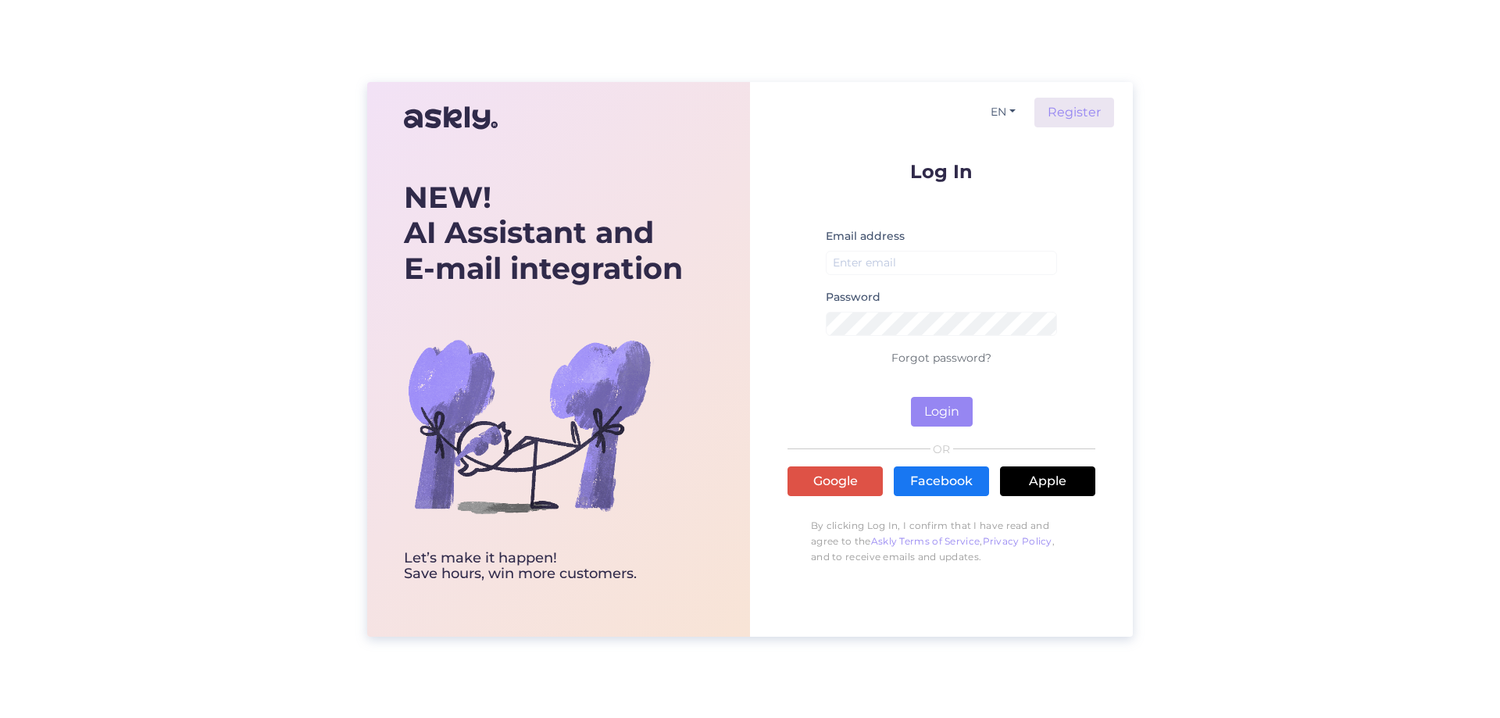 This screenshot has height=718, width=1500. Describe the element at coordinates (1048, 481) in the screenshot. I see `a: Apple` at that location.